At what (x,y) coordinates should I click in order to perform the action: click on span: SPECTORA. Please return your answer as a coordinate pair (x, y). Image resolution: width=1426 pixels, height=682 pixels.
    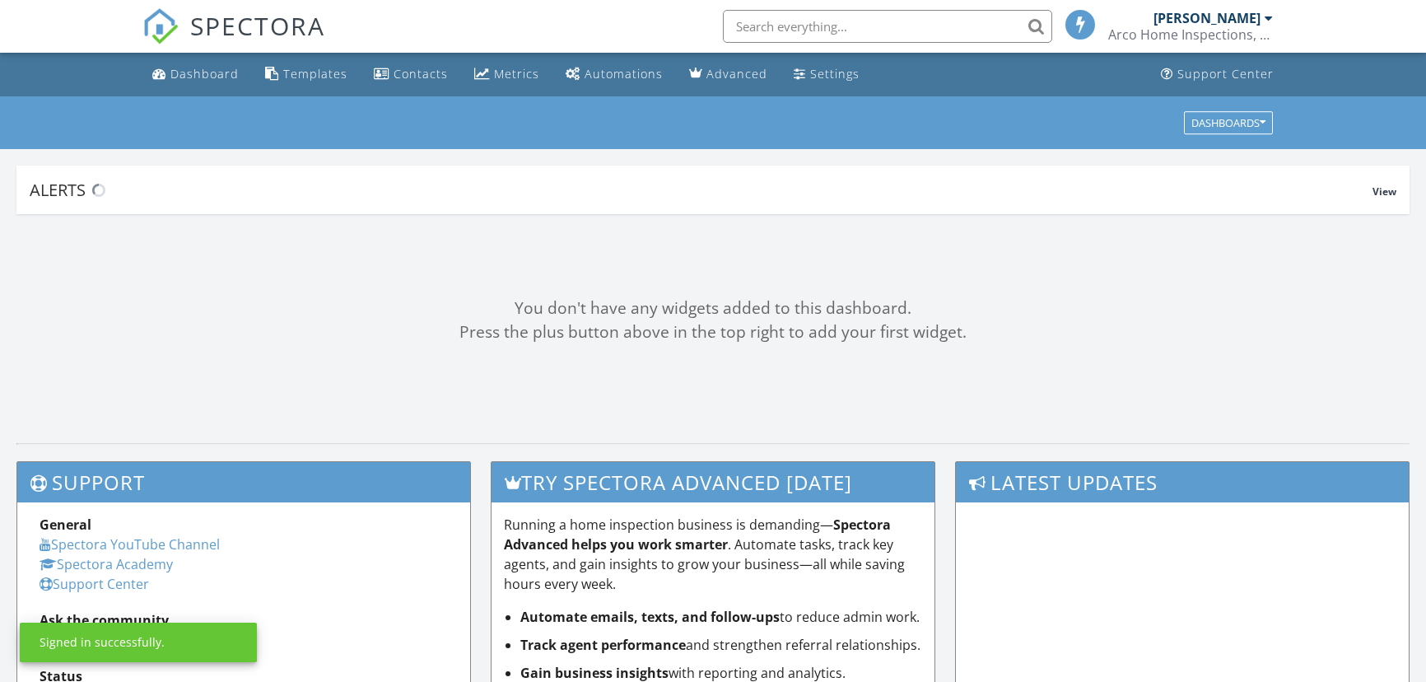
    Looking at the image, I should click on (258, 26).